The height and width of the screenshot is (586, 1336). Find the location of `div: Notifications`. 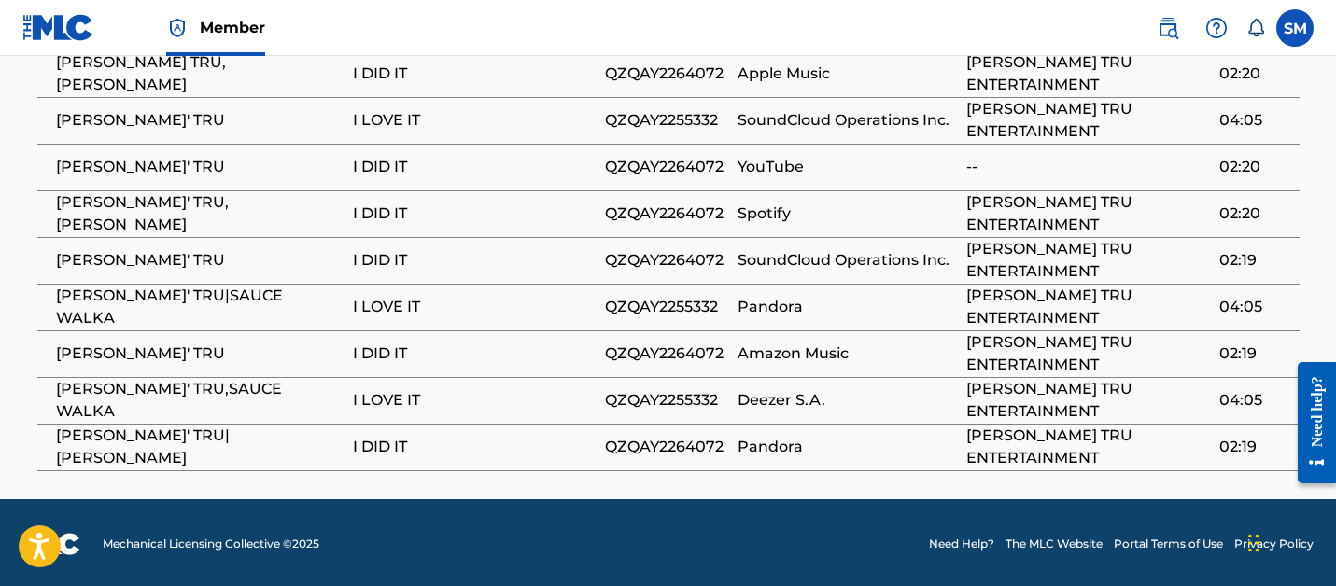

div: Notifications is located at coordinates (1256, 28).